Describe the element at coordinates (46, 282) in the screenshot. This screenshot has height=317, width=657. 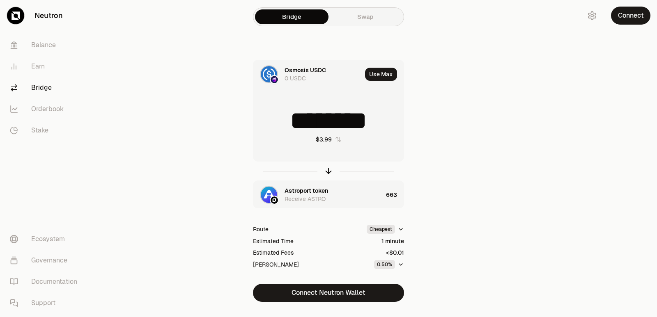
I see `a: Documentation` at that location.